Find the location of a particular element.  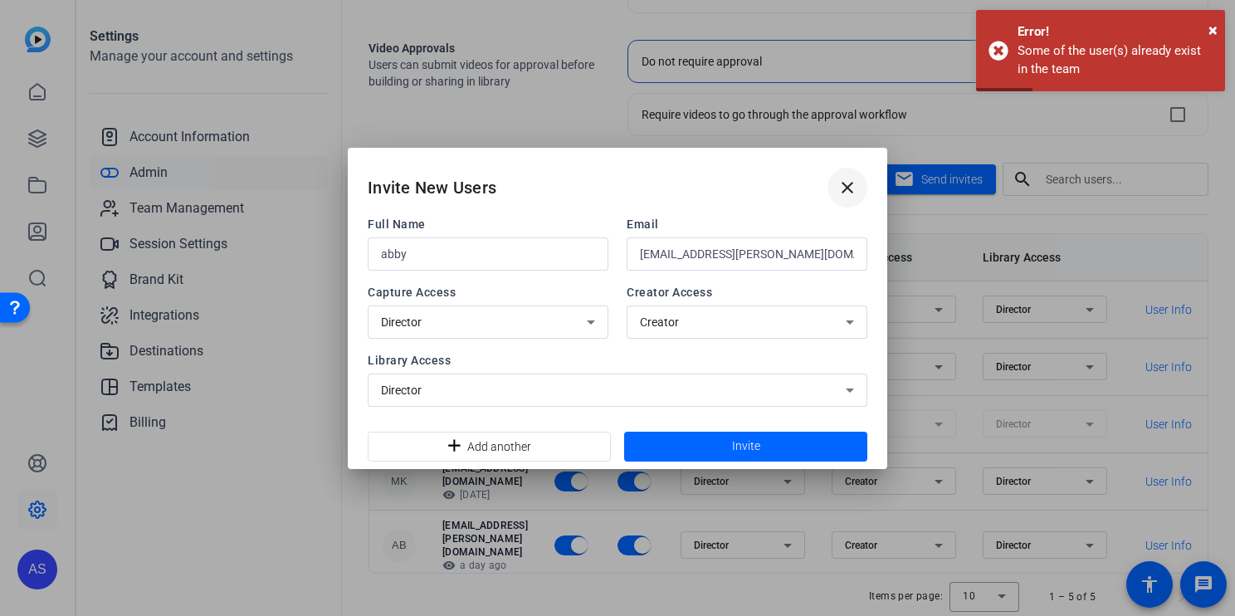

span: Creator is located at coordinates (659, 322).